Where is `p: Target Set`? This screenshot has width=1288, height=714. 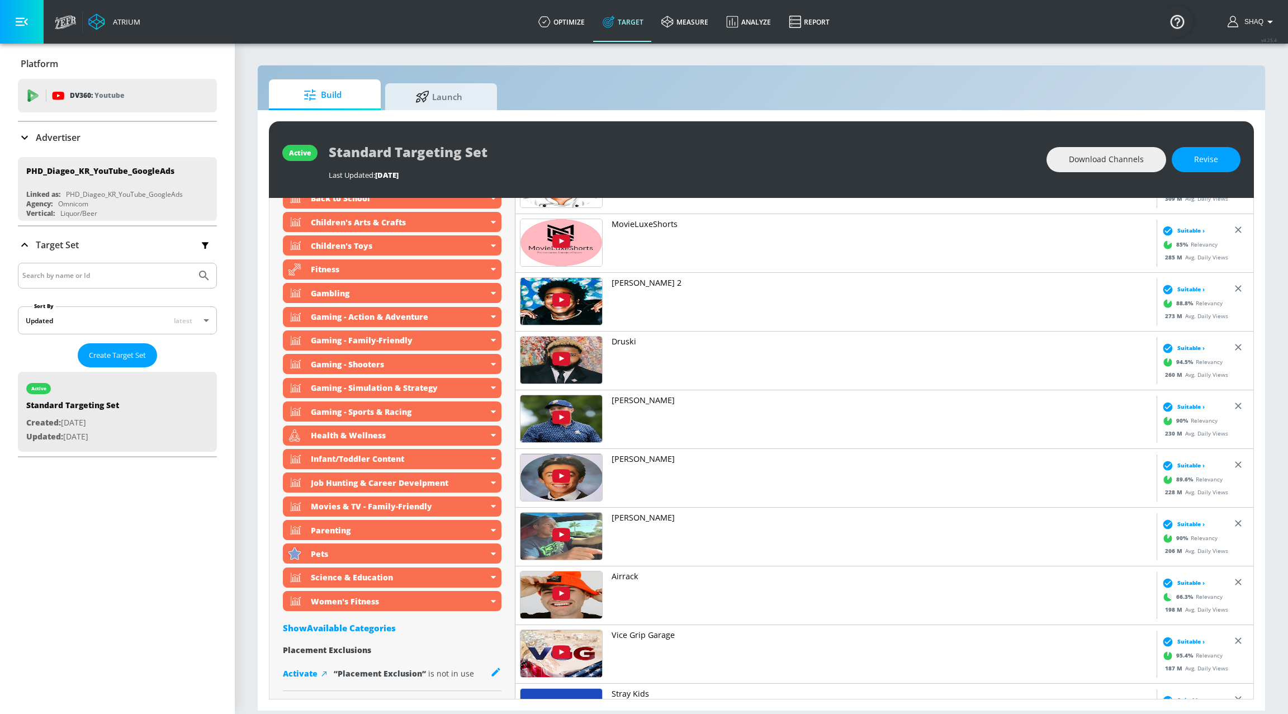
p: Target Set is located at coordinates (57, 245).